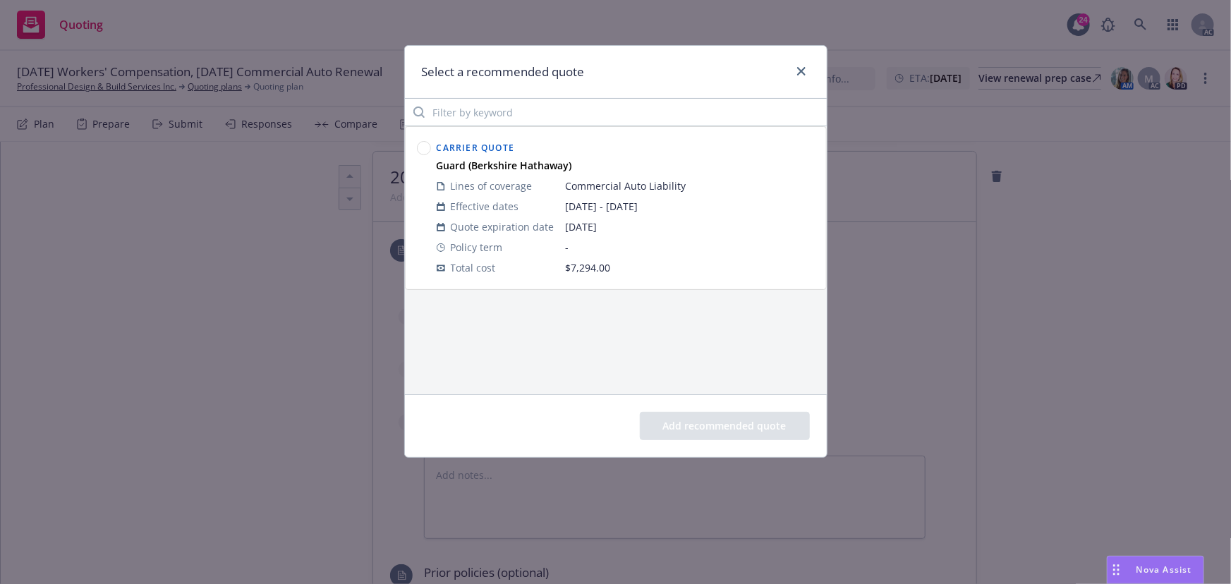 Image resolution: width=1231 pixels, height=584 pixels. Describe the element at coordinates (504, 165) in the screenshot. I see `strong: Guard (Berkshire Hathaway)` at that location.